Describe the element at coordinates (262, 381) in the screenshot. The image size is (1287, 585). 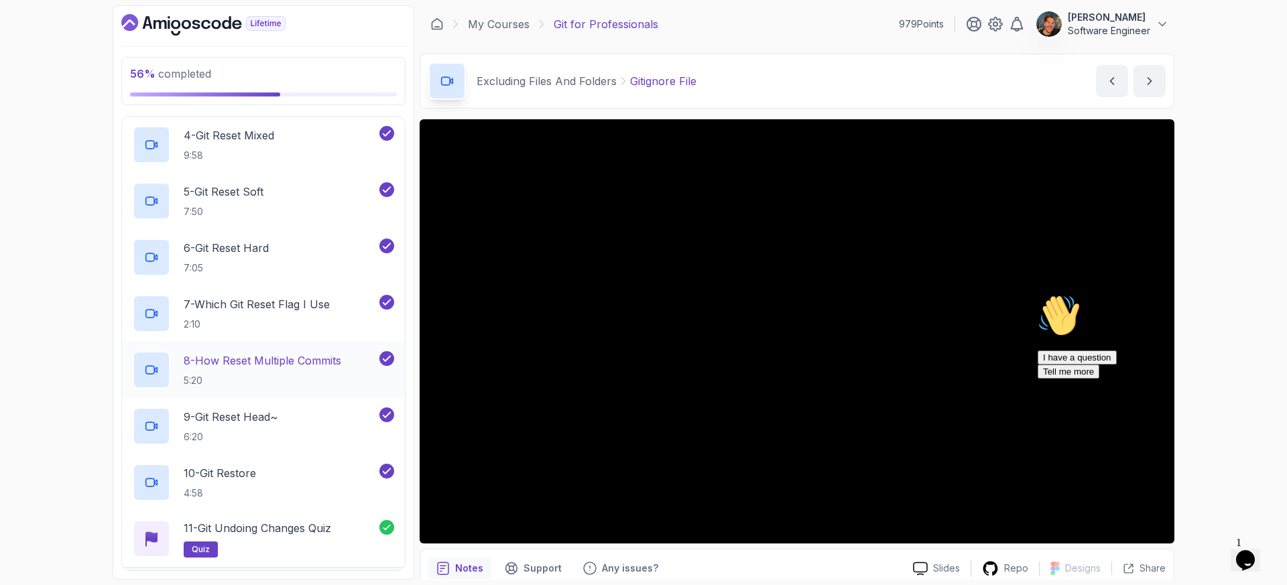
I see `p: 5:20` at that location.